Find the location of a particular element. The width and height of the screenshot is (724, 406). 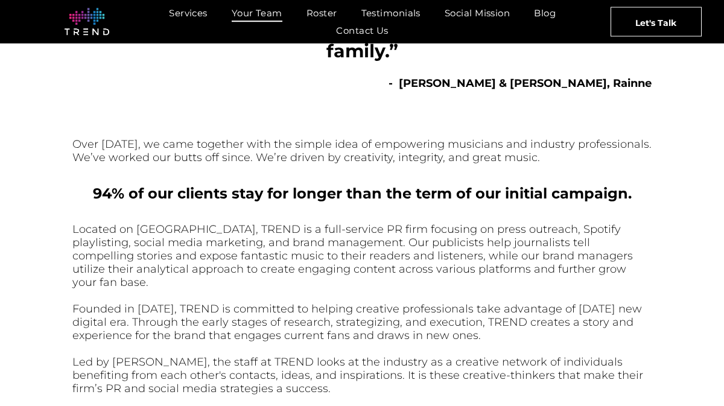

span: Let's Talk is located at coordinates (655, 22).